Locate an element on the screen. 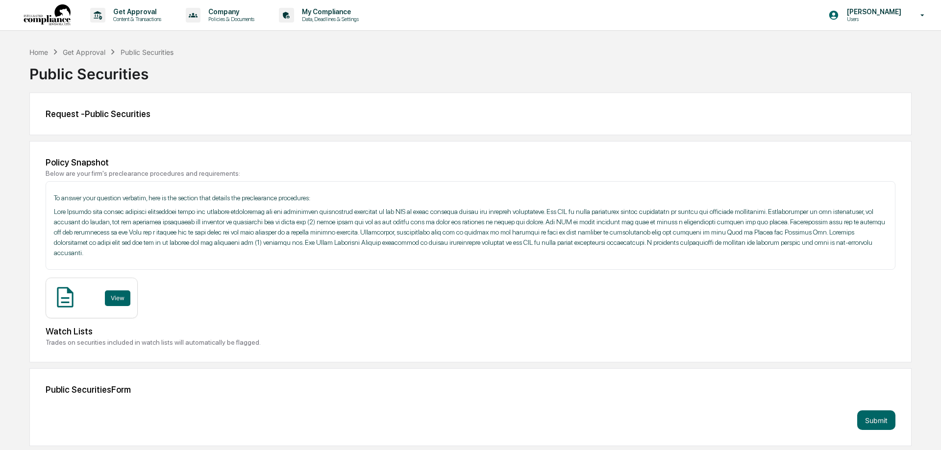  p: Lore Ipsumdo sita consec adipisci elitseddoei tempo inc utlabore etdoloremag ali eni adminimven q... is located at coordinates (470, 232).